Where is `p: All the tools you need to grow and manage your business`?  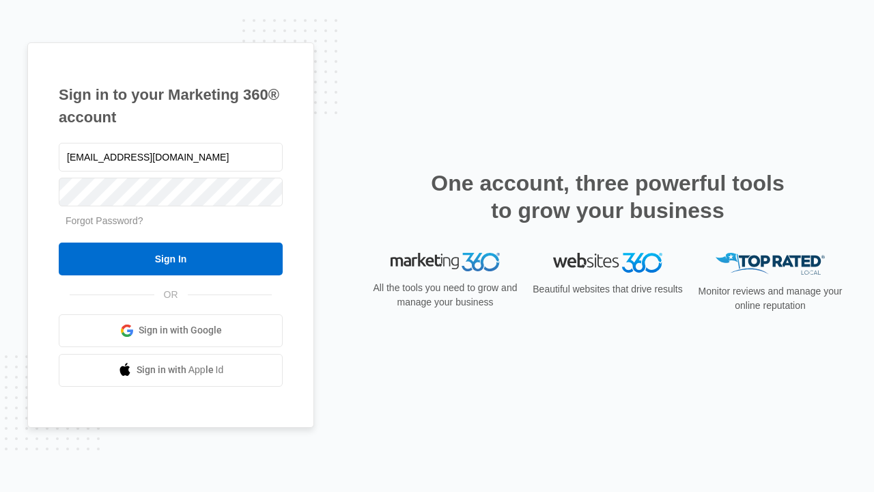 p: All the tools you need to grow and manage your business is located at coordinates (445, 295).